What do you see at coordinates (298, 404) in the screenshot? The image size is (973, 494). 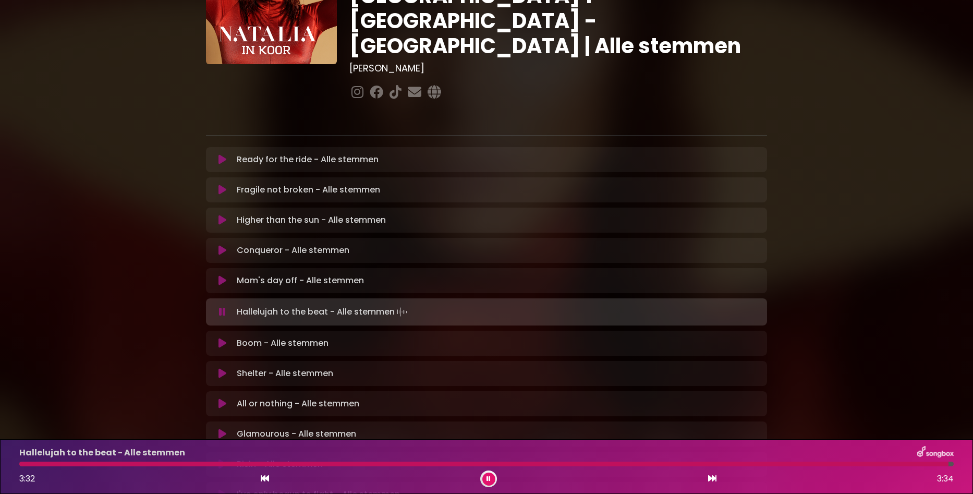 I see `p: All or nothing - Alle stemmen` at bounding box center [298, 404].